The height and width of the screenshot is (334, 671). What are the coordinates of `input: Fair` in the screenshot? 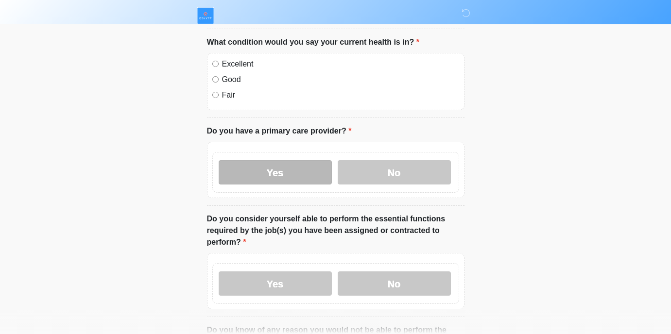 It's located at (215, 95).